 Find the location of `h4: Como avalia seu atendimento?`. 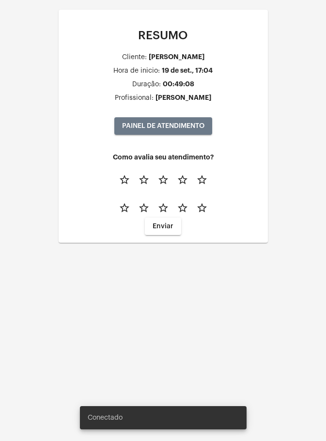

h4: Como avalia seu atendimento? is located at coordinates (163, 157).